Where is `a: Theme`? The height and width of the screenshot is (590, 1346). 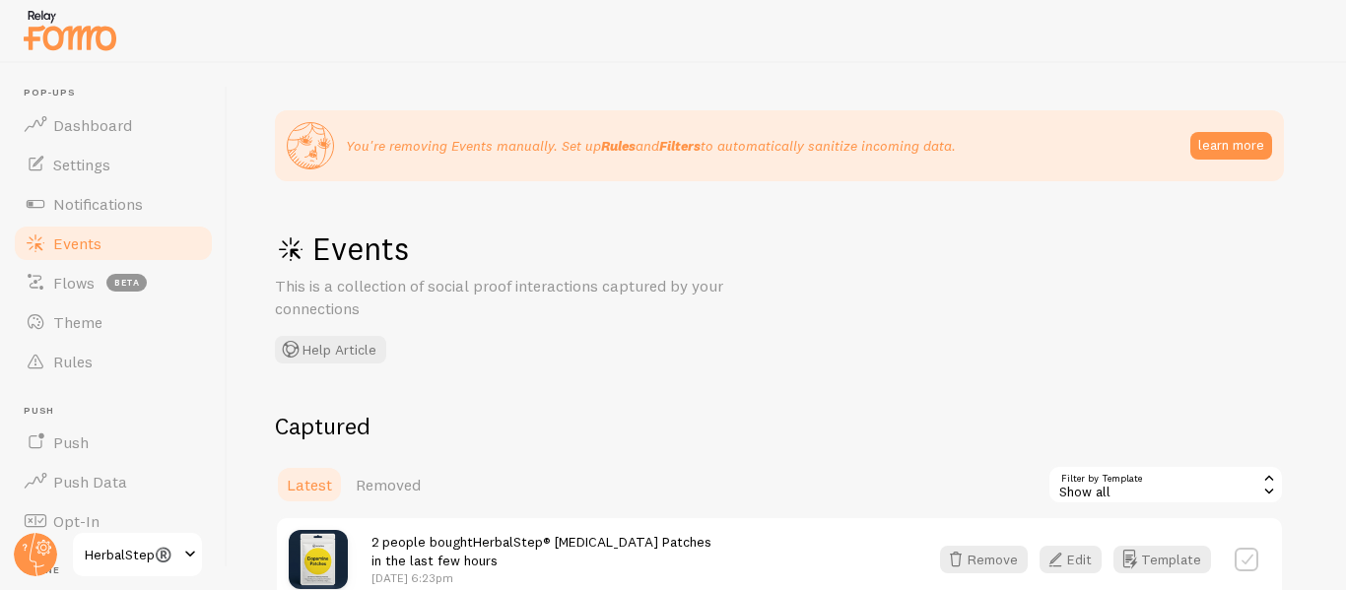
a: Theme is located at coordinates (113, 322).